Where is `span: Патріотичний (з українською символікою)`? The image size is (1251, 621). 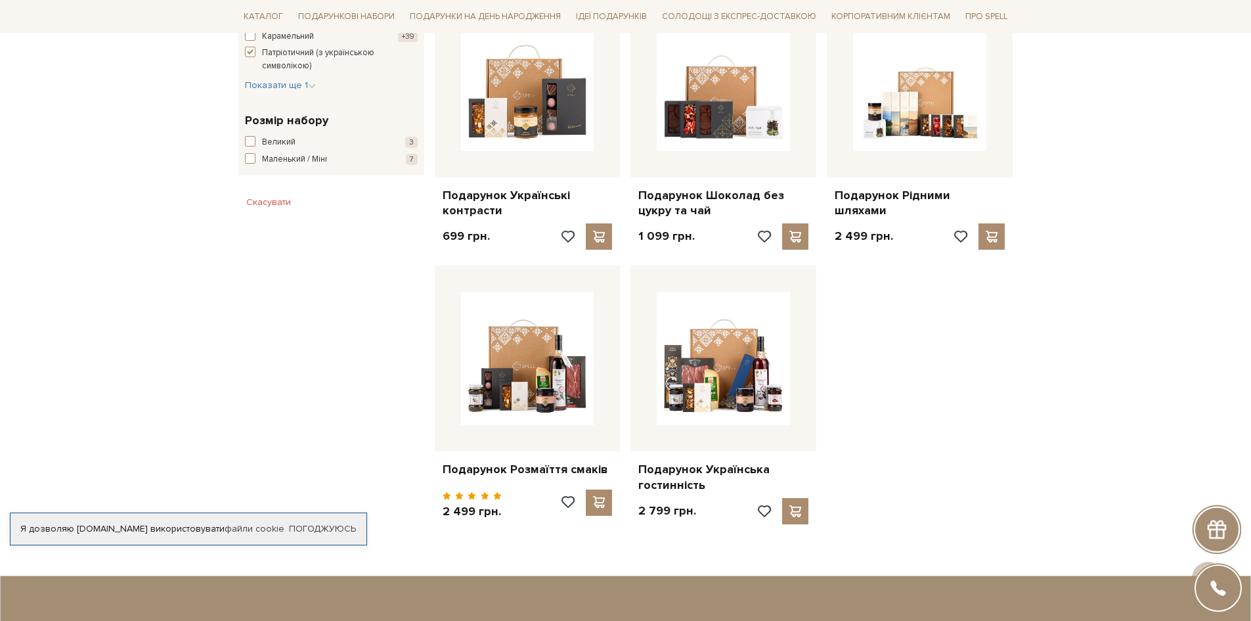
span: Патріотичний (з українською символікою) is located at coordinates (322, 59).